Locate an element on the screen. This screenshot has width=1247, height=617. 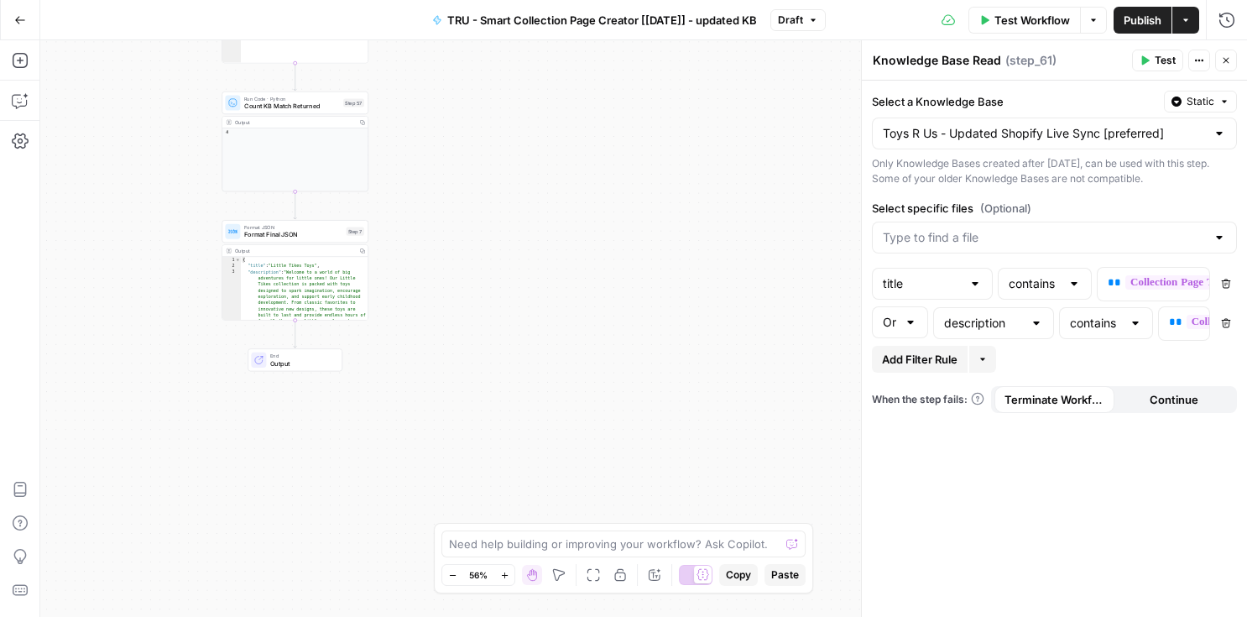
span: Terminate Workflow is located at coordinates (1054, 400).